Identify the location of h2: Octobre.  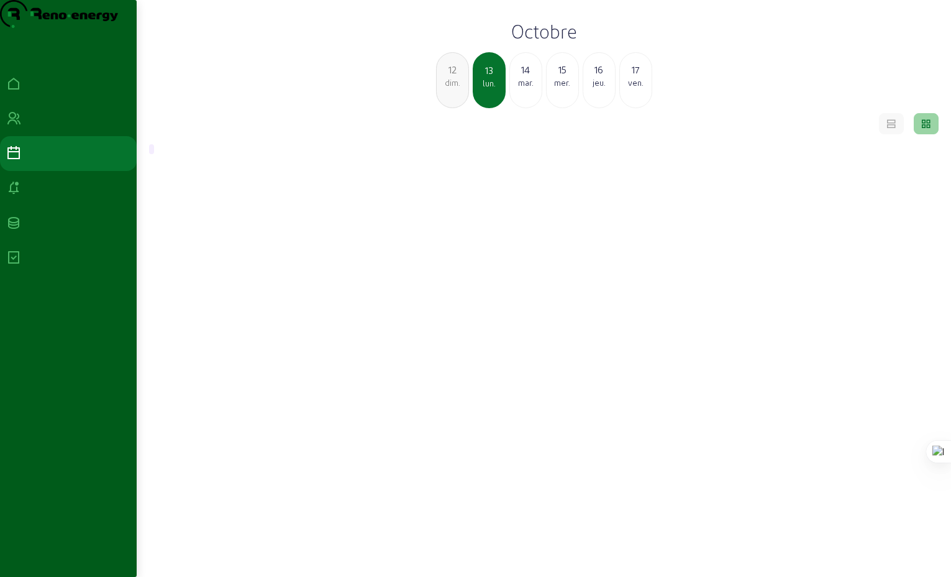
(544, 31).